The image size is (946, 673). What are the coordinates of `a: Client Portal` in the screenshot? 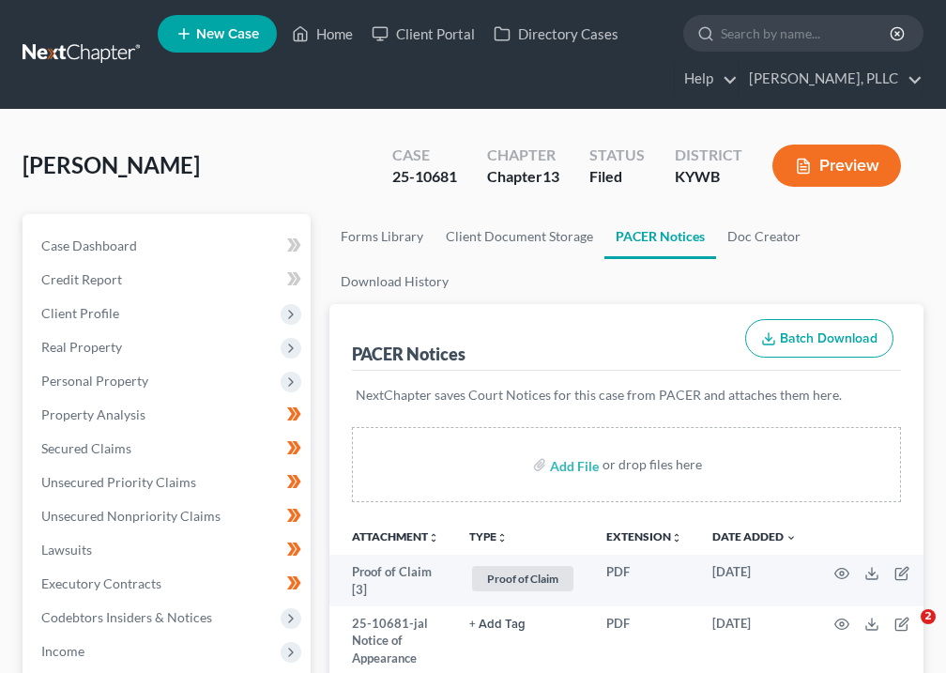 It's located at (423, 34).